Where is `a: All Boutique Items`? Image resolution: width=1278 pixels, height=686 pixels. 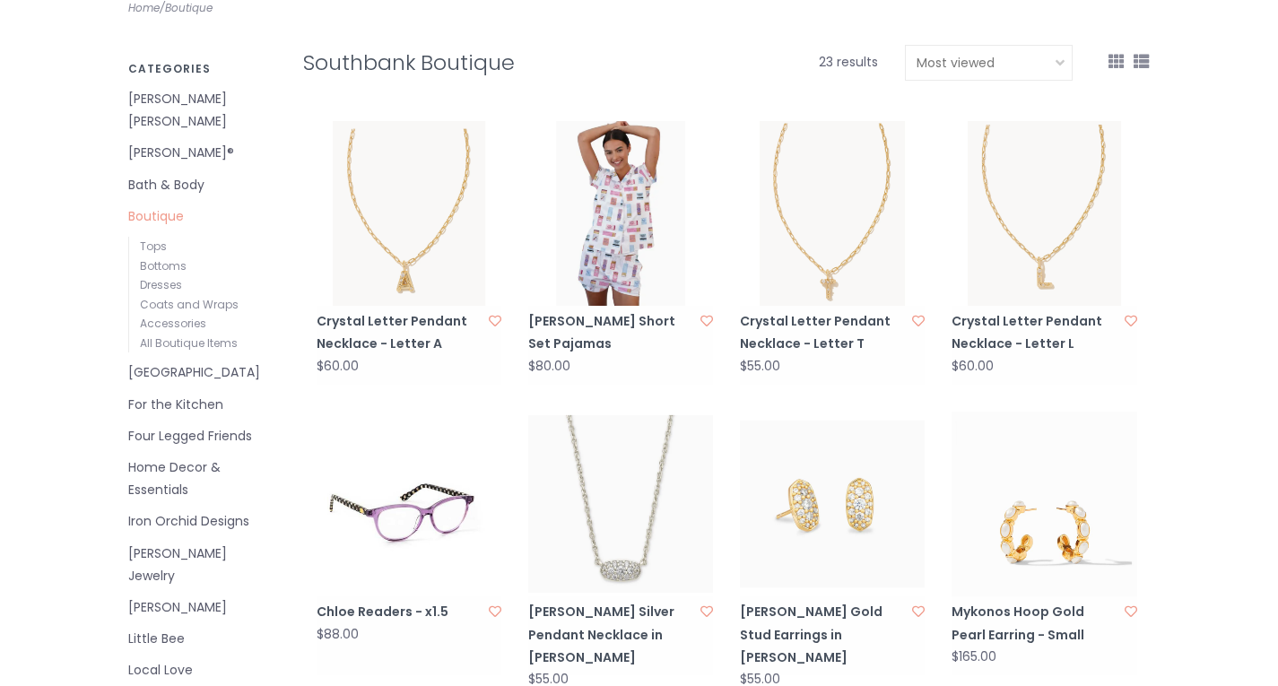 a: All Boutique Items is located at coordinates (188, 343).